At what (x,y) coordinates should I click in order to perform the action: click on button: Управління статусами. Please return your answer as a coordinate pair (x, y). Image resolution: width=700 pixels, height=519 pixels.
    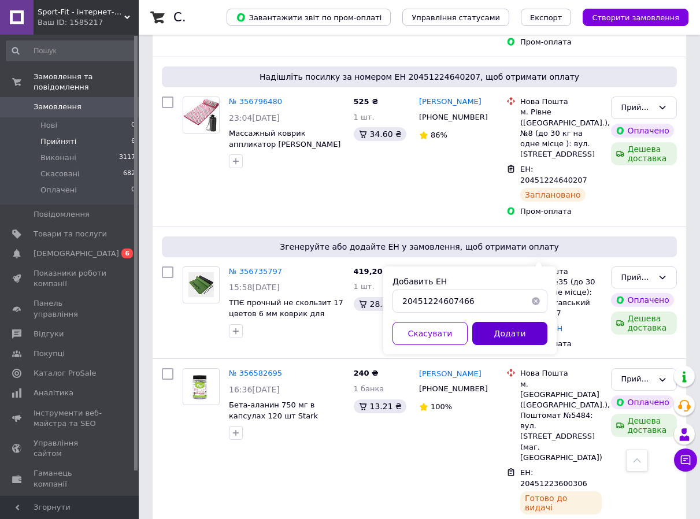
    Looking at the image, I should click on (455, 17).